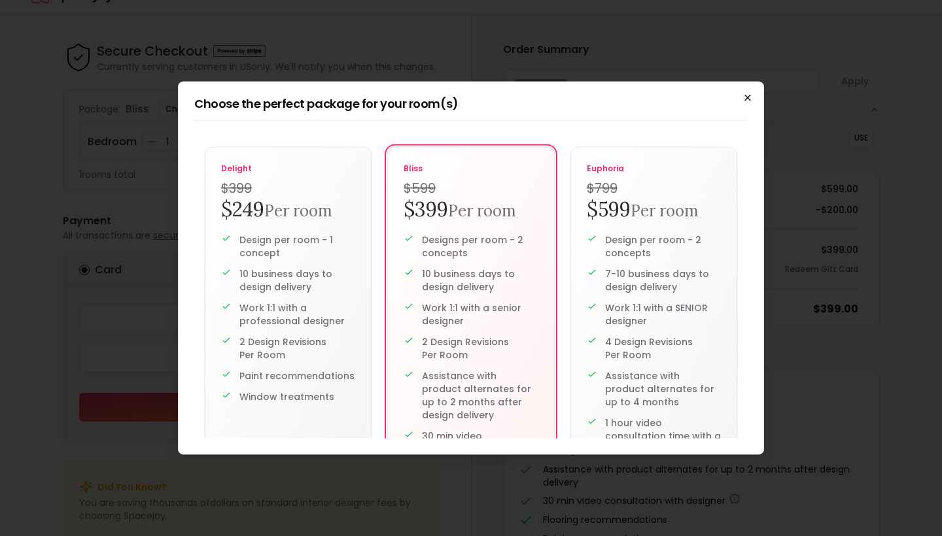 The width and height of the screenshot is (942, 536). Describe the element at coordinates (288, 210) in the screenshot. I see `h2: $249` at that location.